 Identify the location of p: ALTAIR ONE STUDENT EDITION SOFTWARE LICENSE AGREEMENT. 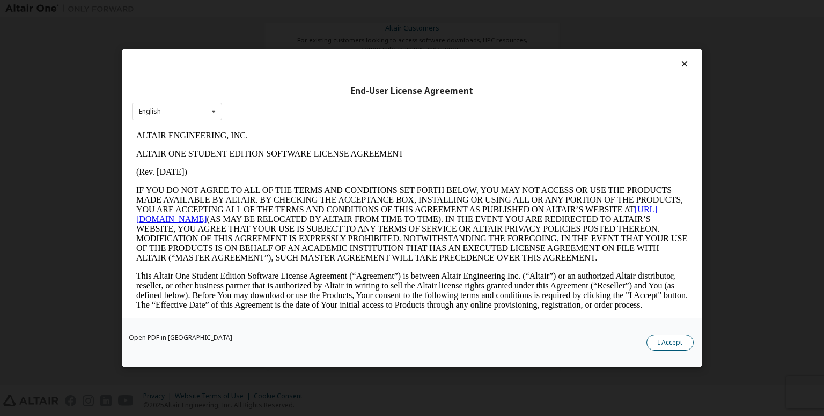
(280, 27).